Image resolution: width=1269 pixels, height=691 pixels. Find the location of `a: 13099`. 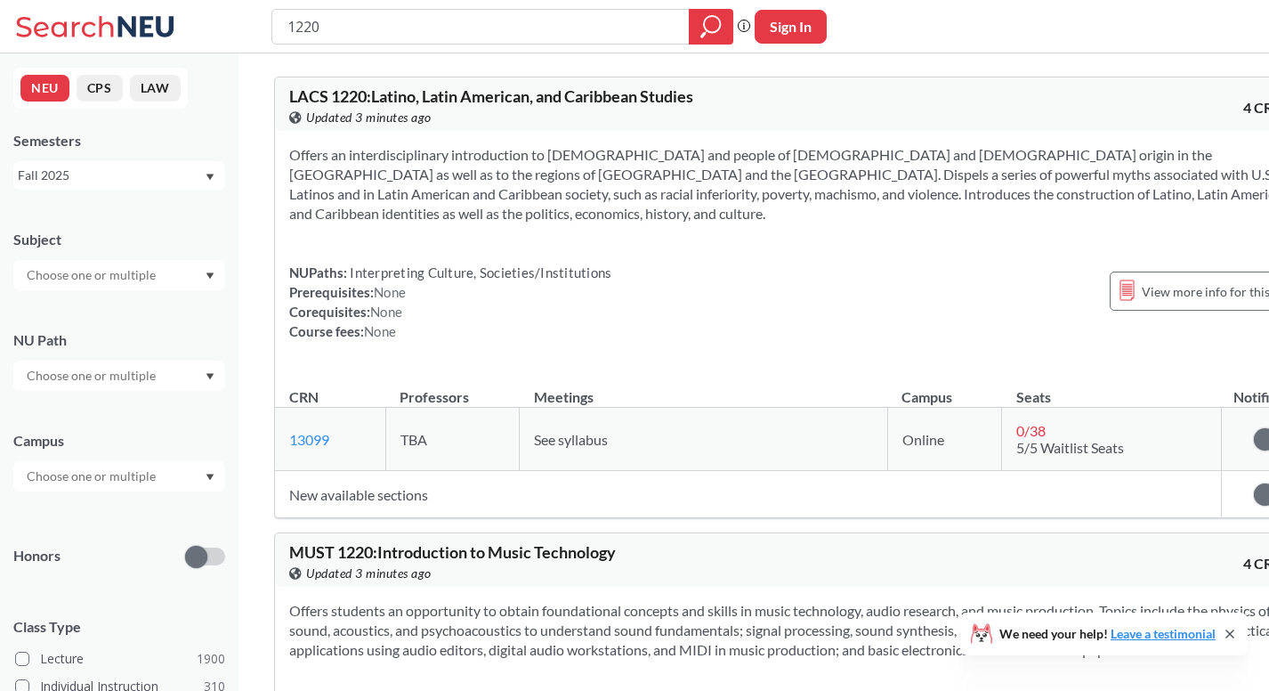

a: 13099 is located at coordinates (309, 439).